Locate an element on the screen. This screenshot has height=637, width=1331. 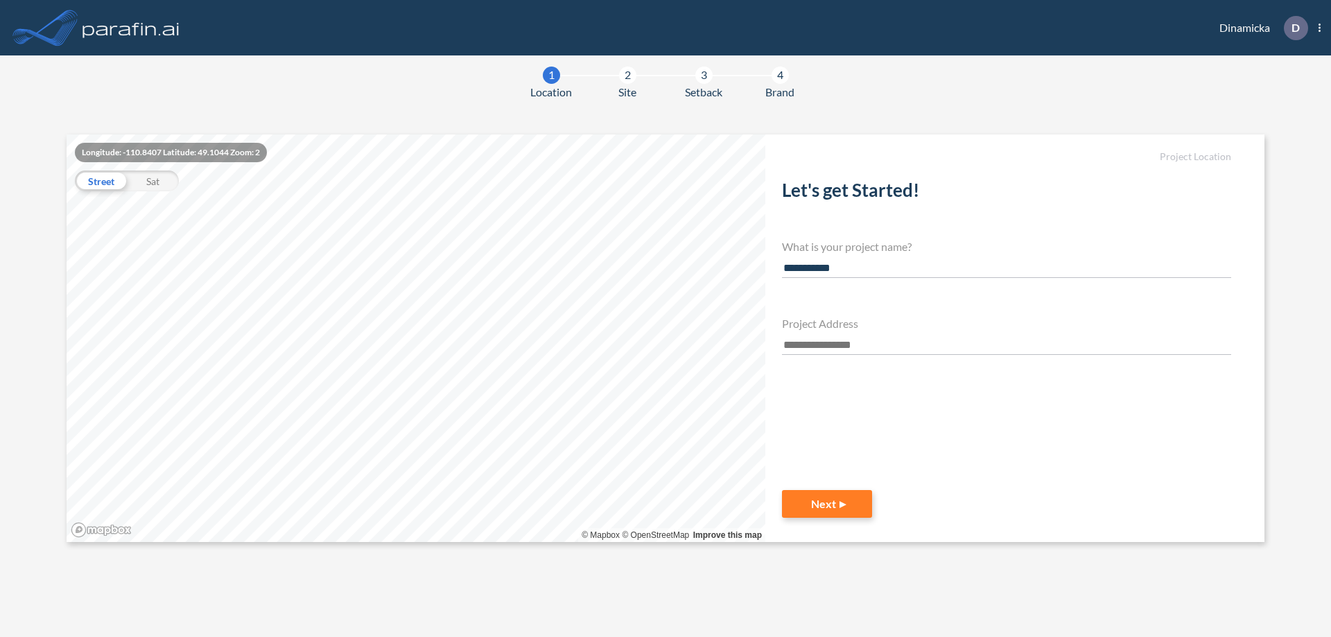
div: 4 is located at coordinates (780, 75).